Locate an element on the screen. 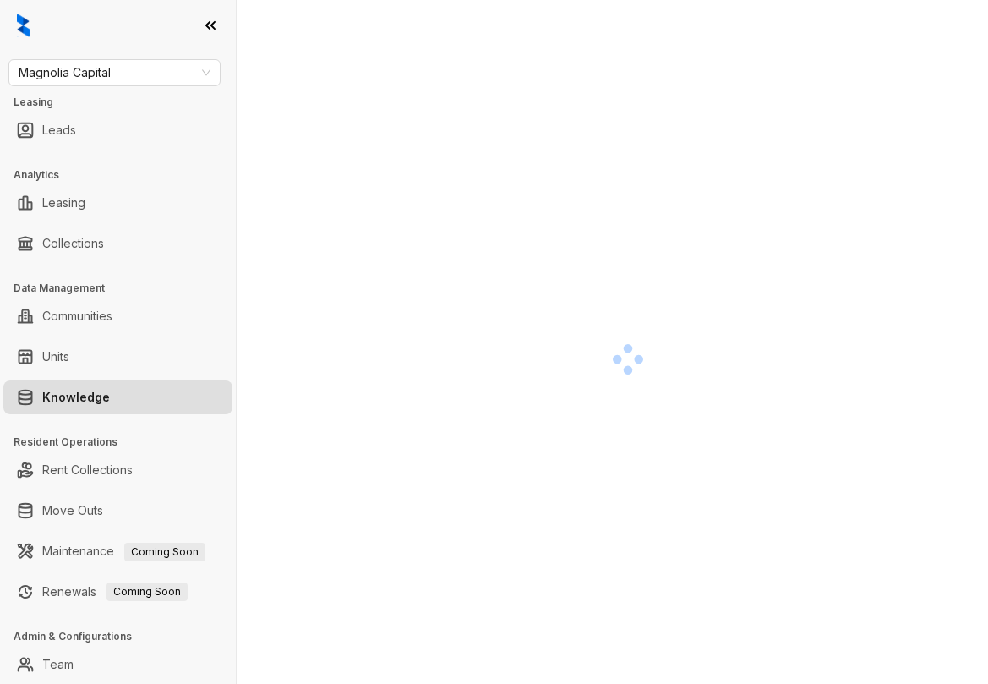  a: Rent Collections is located at coordinates (87, 470).